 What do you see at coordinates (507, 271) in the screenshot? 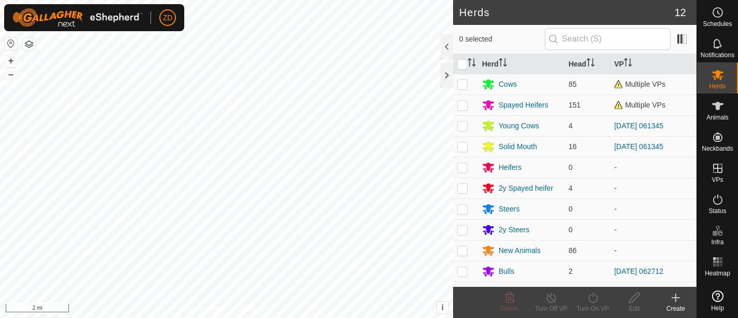
I see `div: Bulls` at bounding box center [507, 271].